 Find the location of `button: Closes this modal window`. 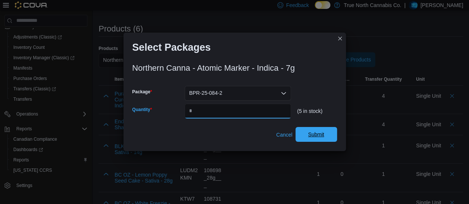

button: Closes this modal window is located at coordinates (340, 39).